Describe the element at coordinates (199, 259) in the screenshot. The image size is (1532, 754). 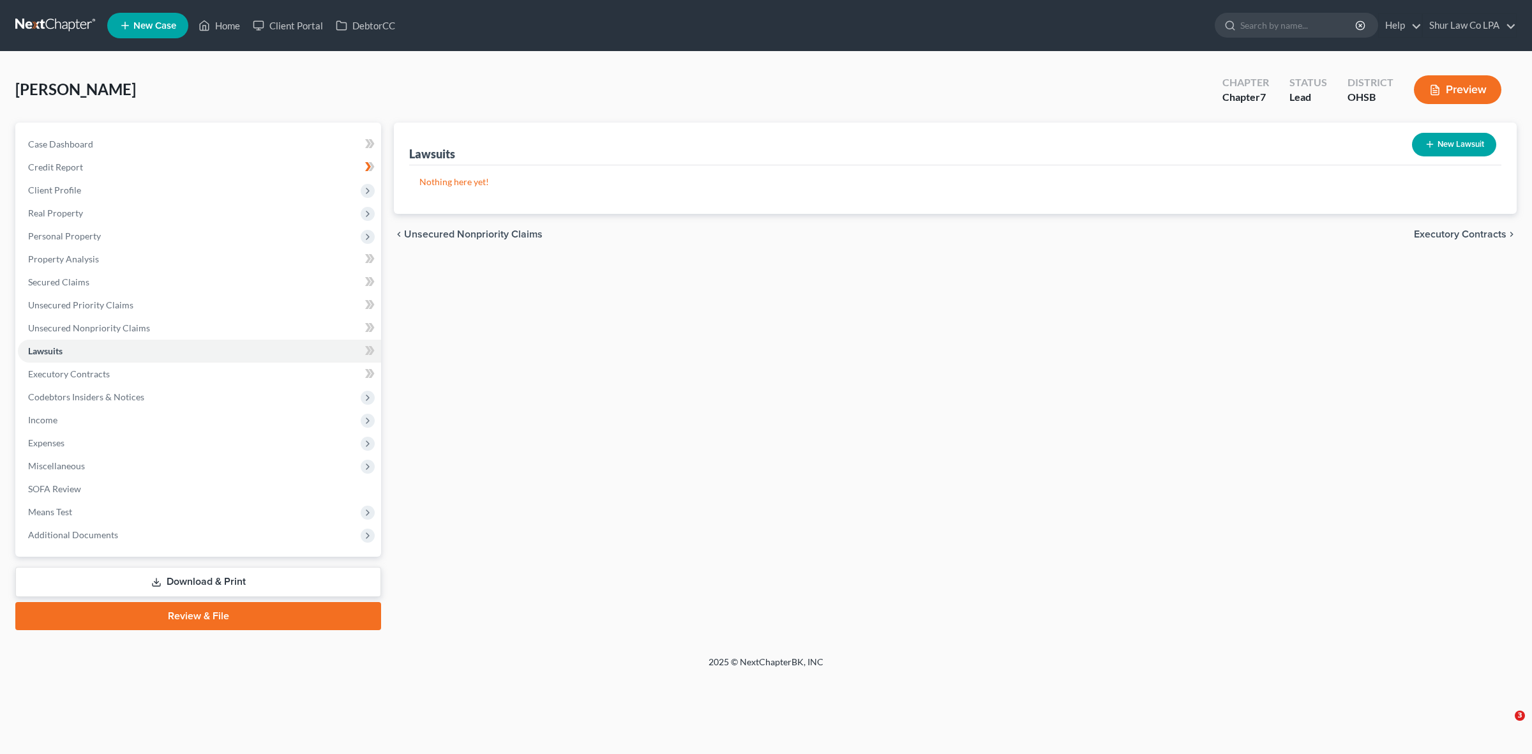
I see `a: Property Analysis` at that location.